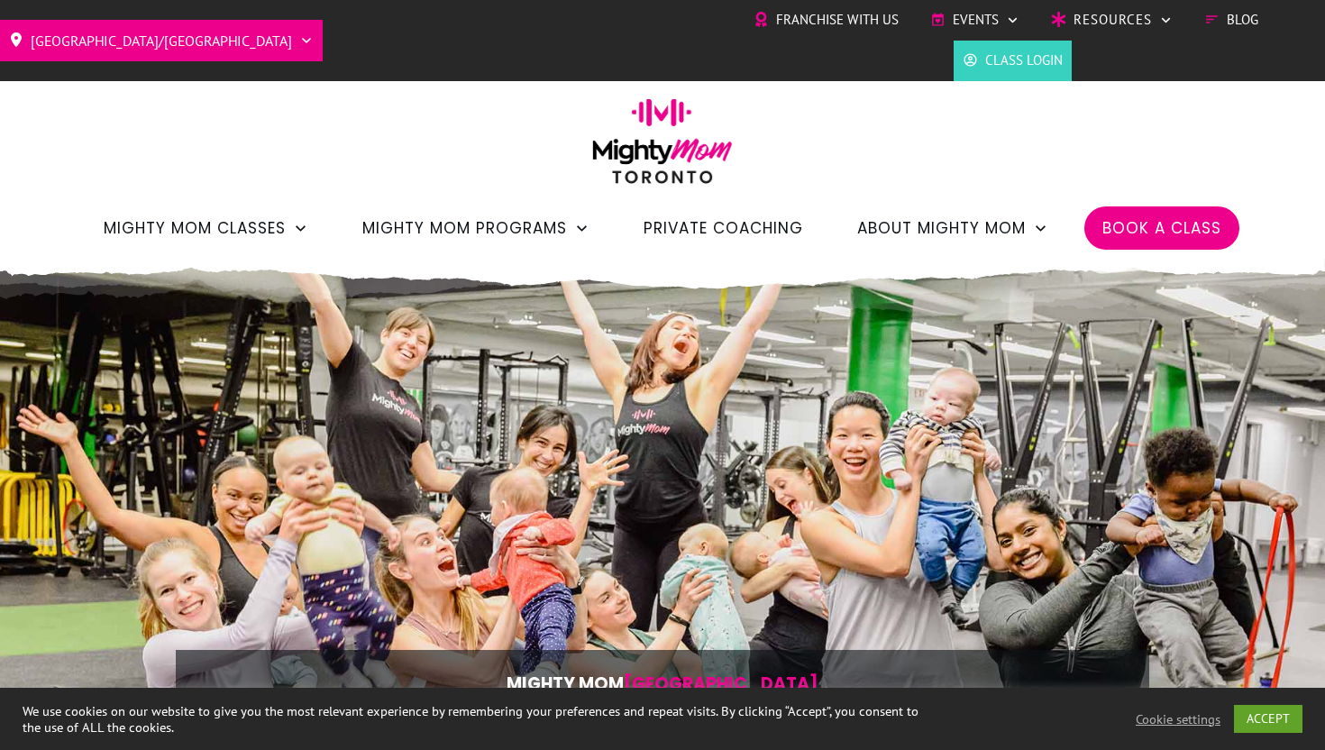 The width and height of the screenshot is (1325, 750). Describe the element at coordinates (476, 228) in the screenshot. I see `a: Mighty Mom Programs` at that location.